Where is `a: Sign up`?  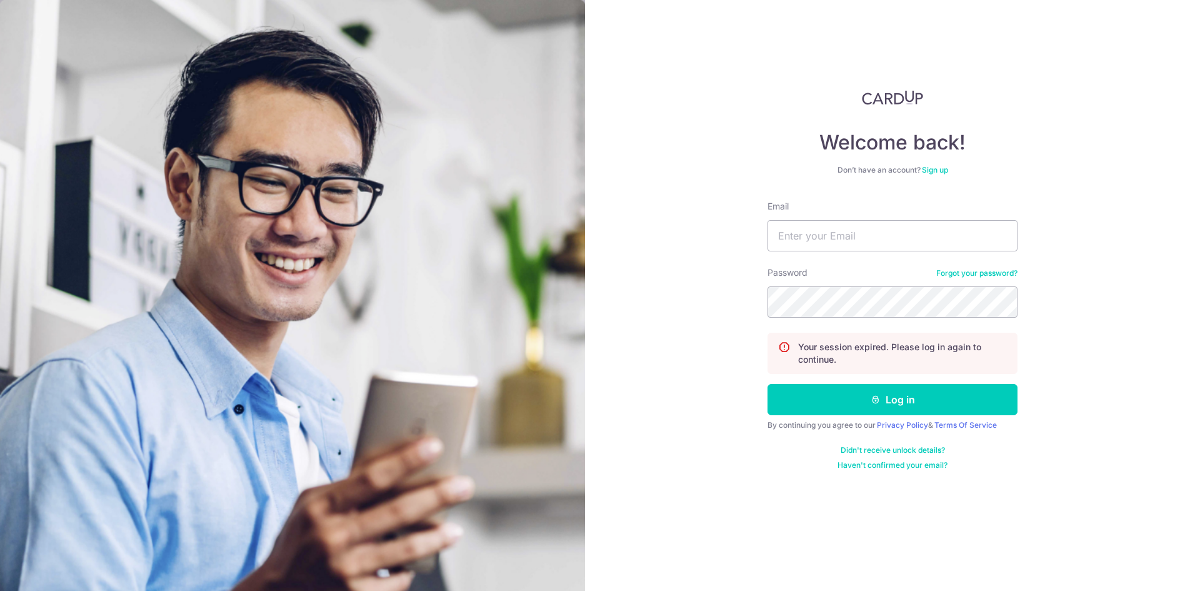 a: Sign up is located at coordinates (935, 169).